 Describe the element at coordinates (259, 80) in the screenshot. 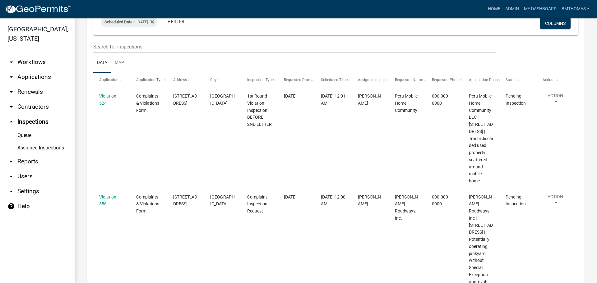

I see `datatable-header-cell: Inspection Type` at that location.